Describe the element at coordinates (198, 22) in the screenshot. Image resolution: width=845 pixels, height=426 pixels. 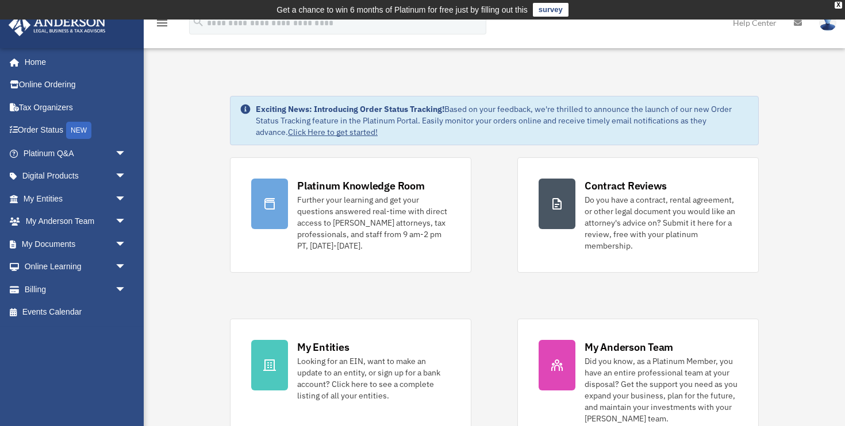
I see `i: search` at that location.